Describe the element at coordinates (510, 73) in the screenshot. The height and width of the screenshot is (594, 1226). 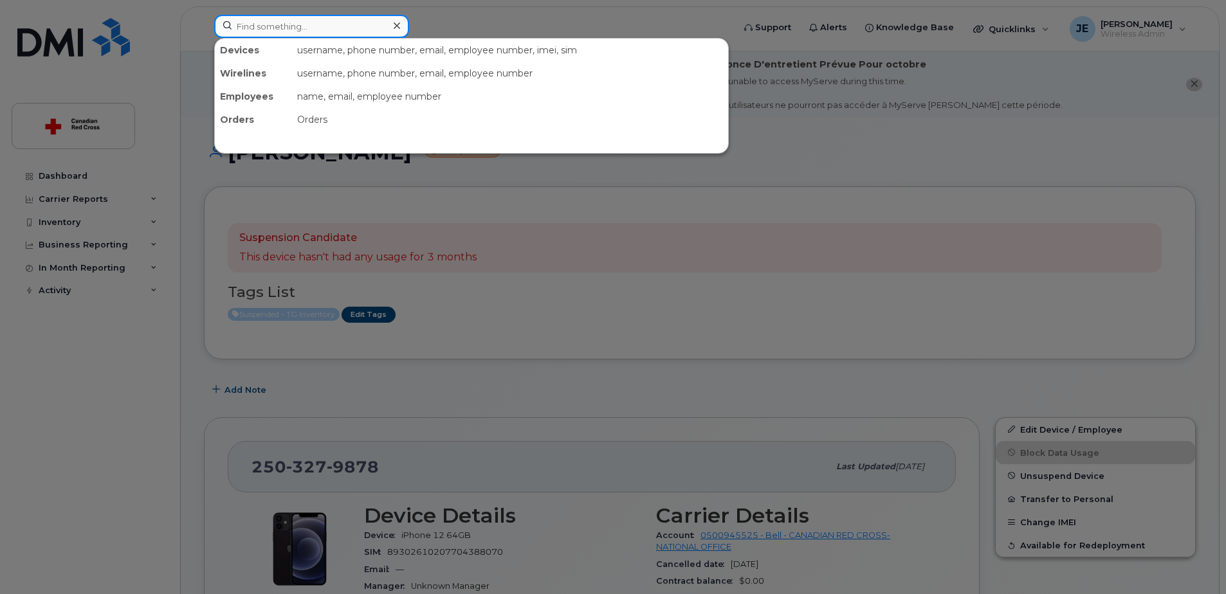
I see `div: username, phone number, email, employee number` at that location.